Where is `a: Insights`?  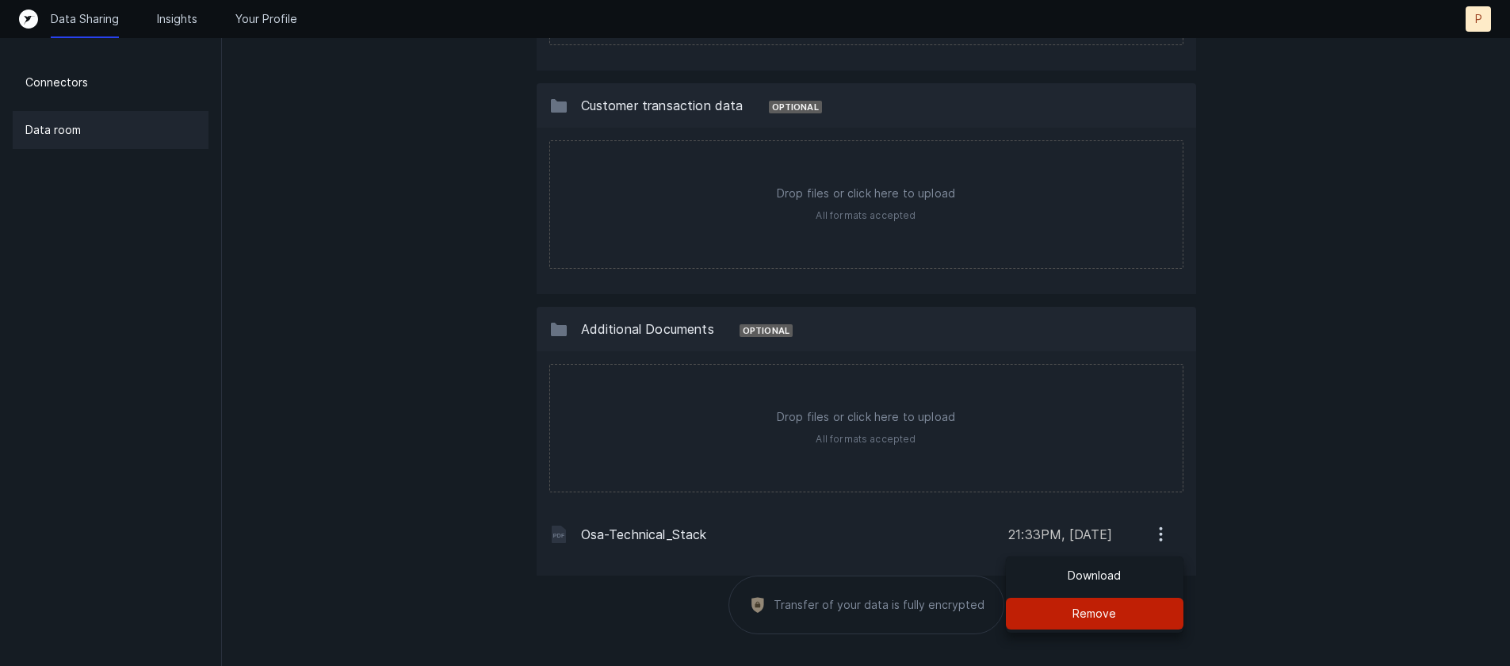 a: Insights is located at coordinates (177, 19).